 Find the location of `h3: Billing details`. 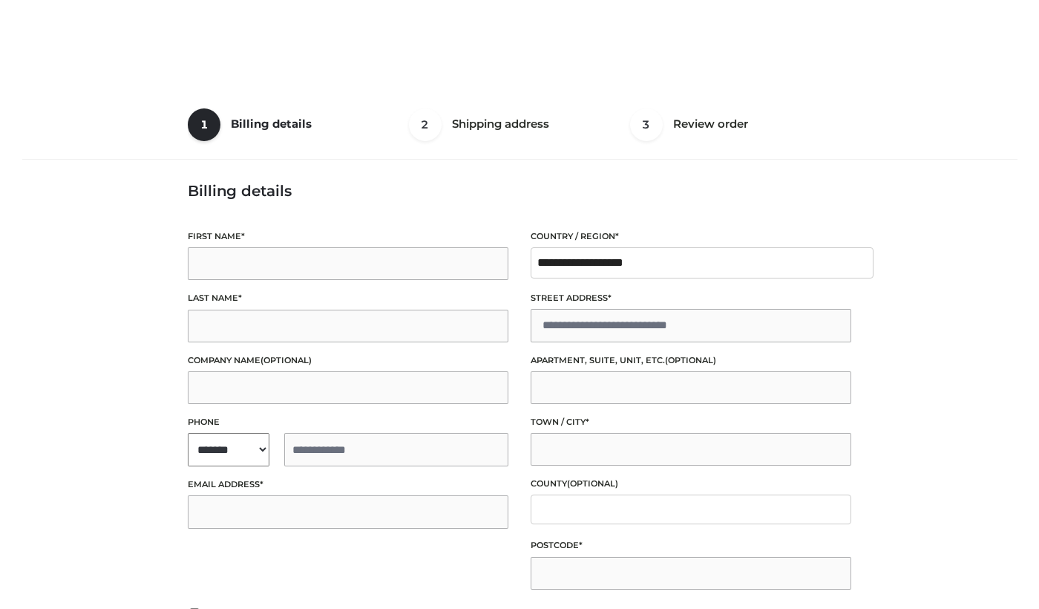

h3: Billing details is located at coordinates (520, 191).